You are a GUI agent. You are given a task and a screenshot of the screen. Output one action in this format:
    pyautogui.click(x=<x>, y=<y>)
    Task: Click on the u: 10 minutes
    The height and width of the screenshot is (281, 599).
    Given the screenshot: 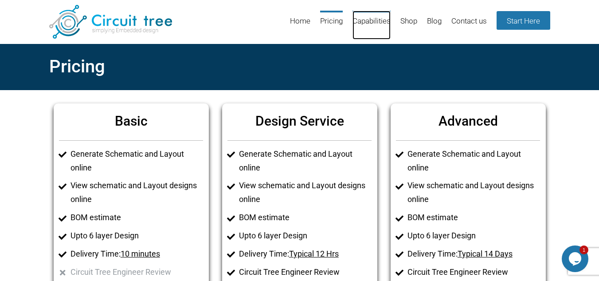 What is the action you would take?
    pyautogui.click(x=140, y=253)
    